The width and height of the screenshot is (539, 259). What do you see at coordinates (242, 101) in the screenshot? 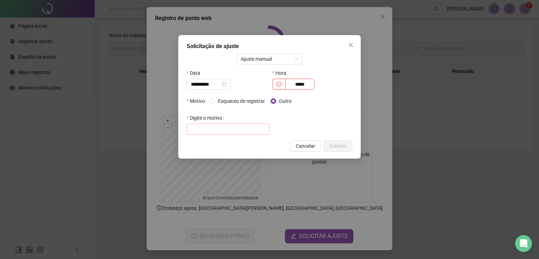
I see `span: Esqueceu de registrar` at bounding box center [242, 101].